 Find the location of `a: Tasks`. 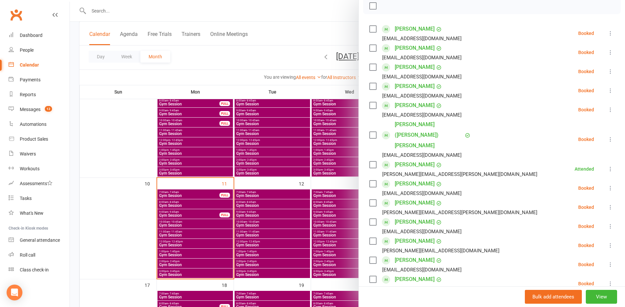

a: Tasks is located at coordinates (39, 198).